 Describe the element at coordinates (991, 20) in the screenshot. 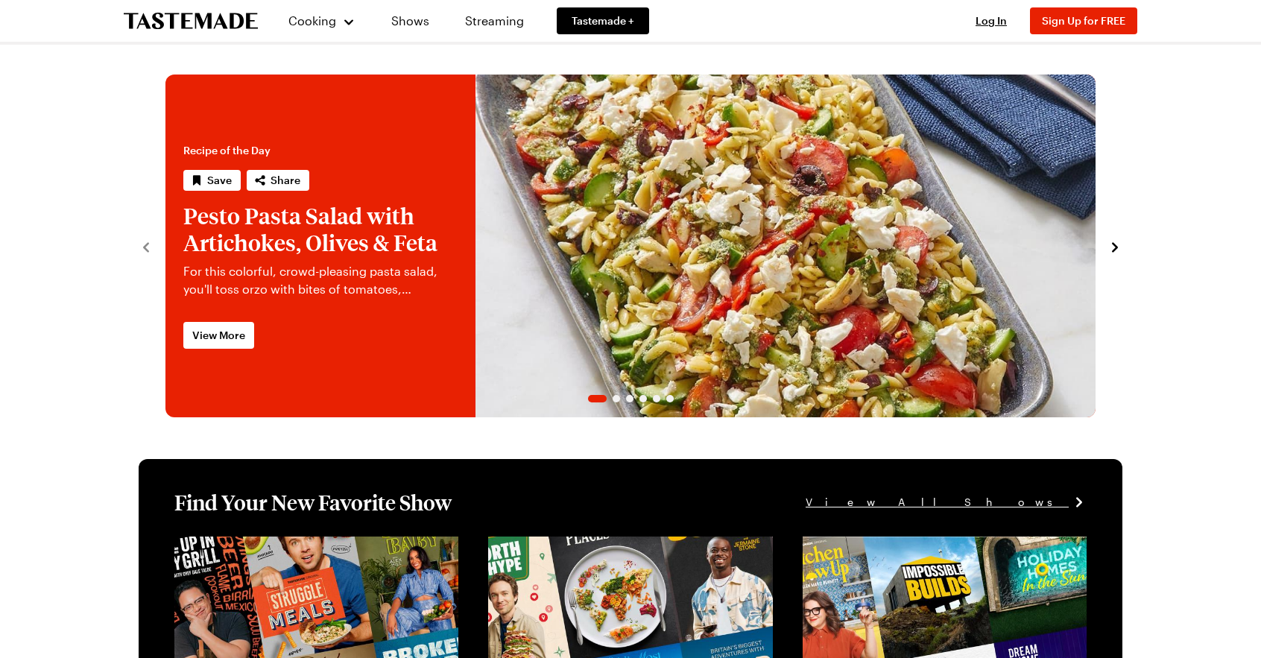

I see `span: Log In` at that location.